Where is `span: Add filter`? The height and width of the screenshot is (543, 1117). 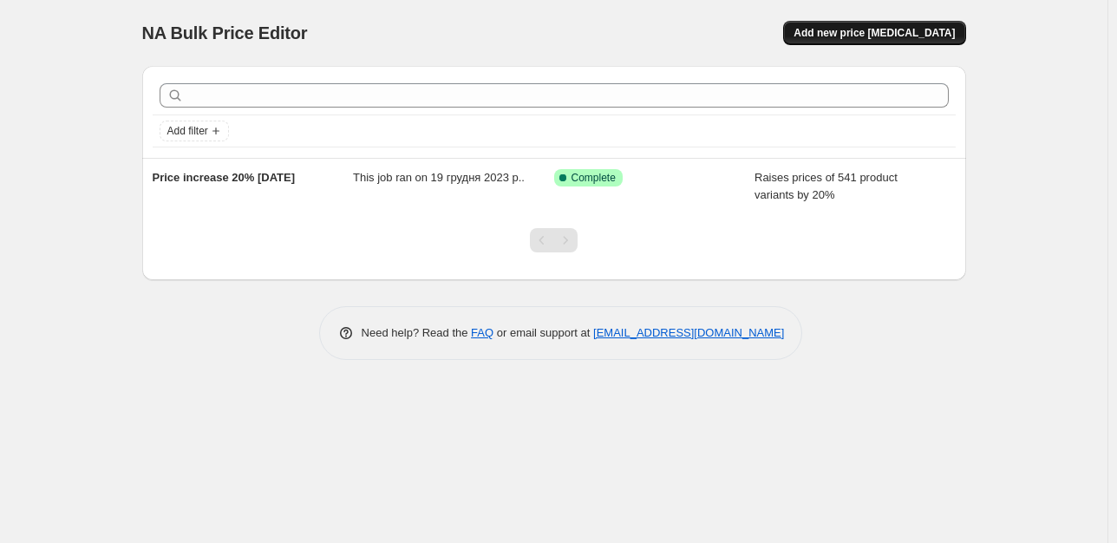
span: Add filter is located at coordinates (187, 131).